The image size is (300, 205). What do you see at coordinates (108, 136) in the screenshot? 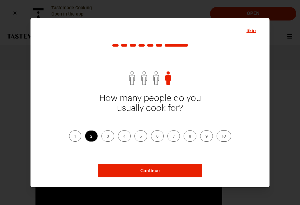
I see `label: 3` at bounding box center [108, 136].